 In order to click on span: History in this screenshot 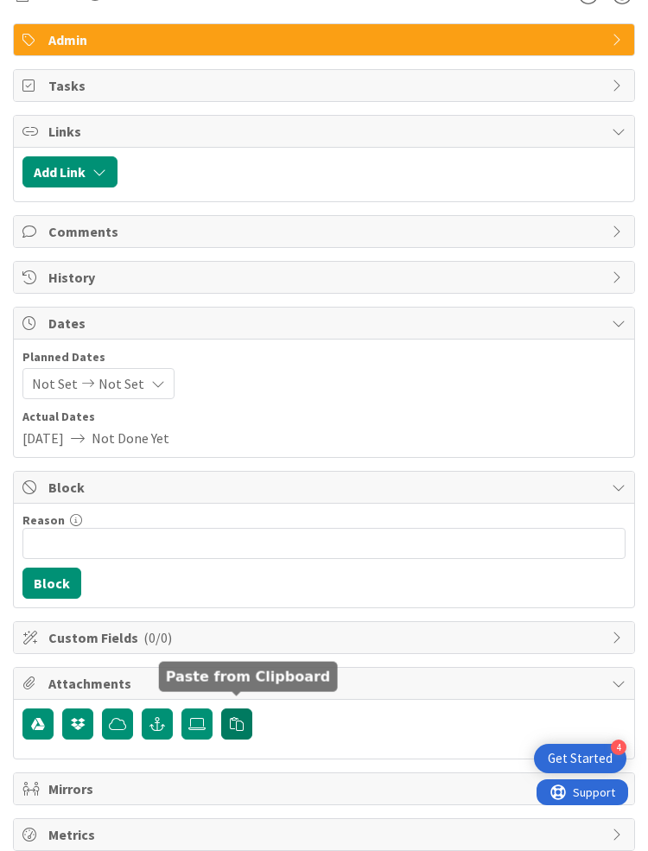, I will do `click(326, 277)`.